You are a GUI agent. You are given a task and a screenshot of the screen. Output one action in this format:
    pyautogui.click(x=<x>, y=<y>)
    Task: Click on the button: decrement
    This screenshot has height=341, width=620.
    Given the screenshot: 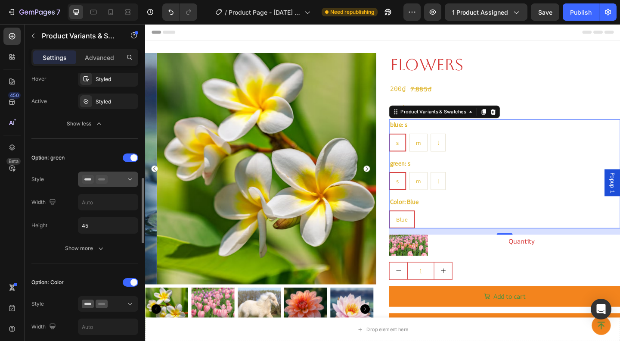 What is the action you would take?
    pyautogui.click(x=275, y=268)
    